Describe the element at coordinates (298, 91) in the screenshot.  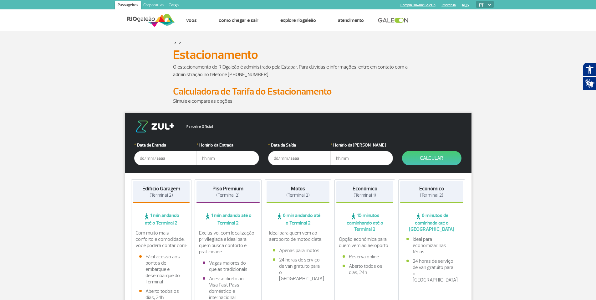
I see `h2: Calculadora de Tarifa do Estacionamento` at that location.